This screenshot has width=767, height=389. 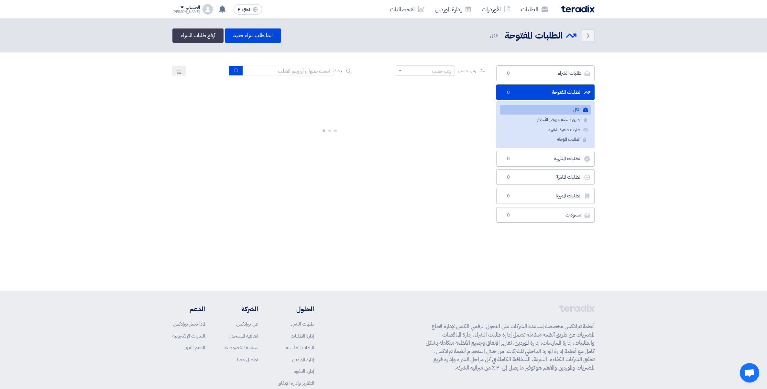 I want to click on a: الطلبات المنتهية0, so click(x=545, y=158).